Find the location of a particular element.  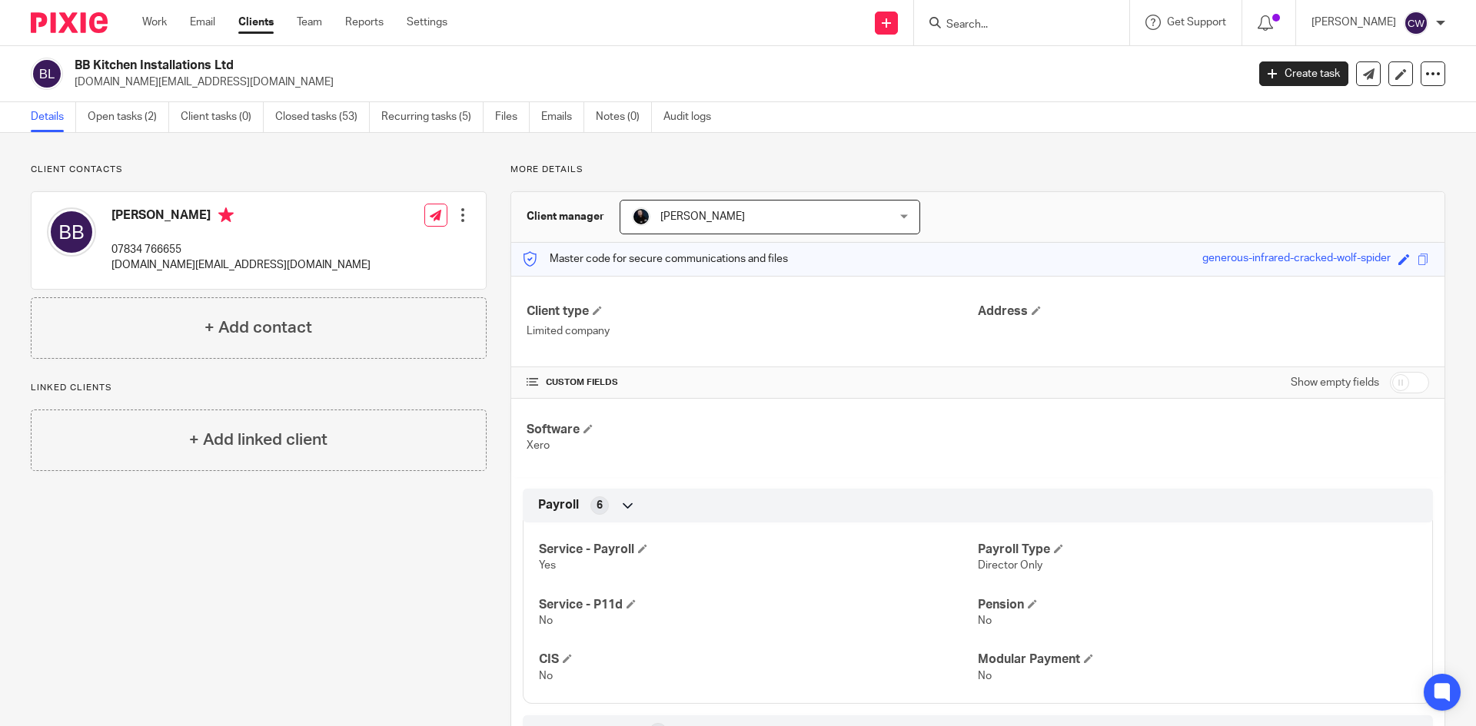

a: Reports is located at coordinates (364, 22).